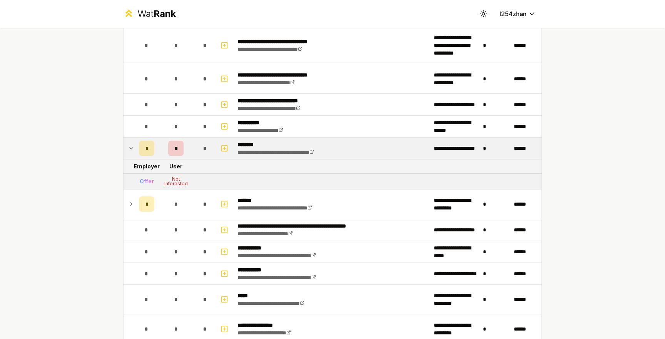 This screenshot has height=339, width=665. I want to click on a: WatRank, so click(149, 14).